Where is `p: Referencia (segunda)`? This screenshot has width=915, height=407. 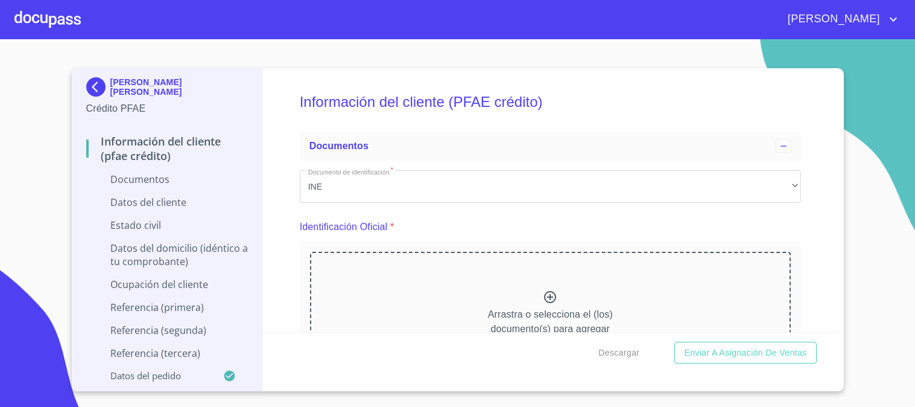
p: Referencia (segunda) is located at coordinates (167, 330).